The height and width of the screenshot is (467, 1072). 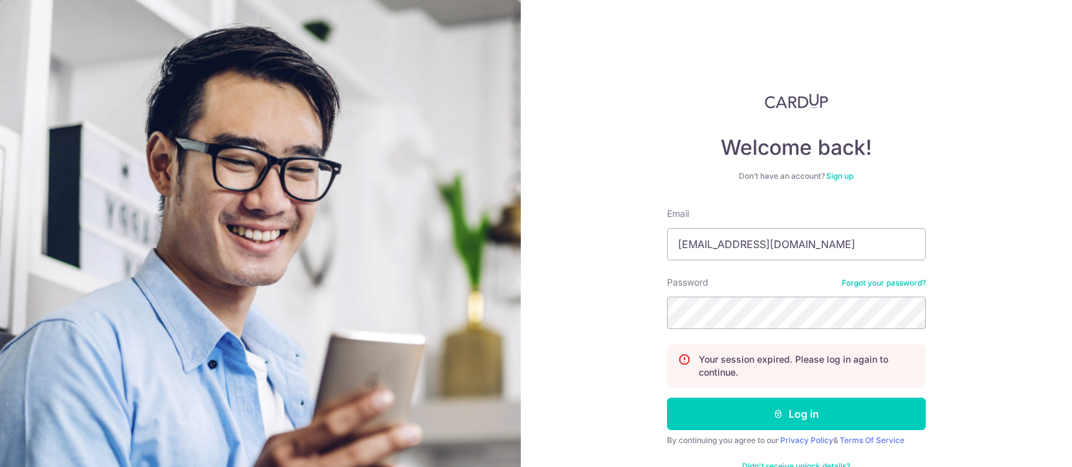 I want to click on input: Enter your Email, so click(x=797, y=244).